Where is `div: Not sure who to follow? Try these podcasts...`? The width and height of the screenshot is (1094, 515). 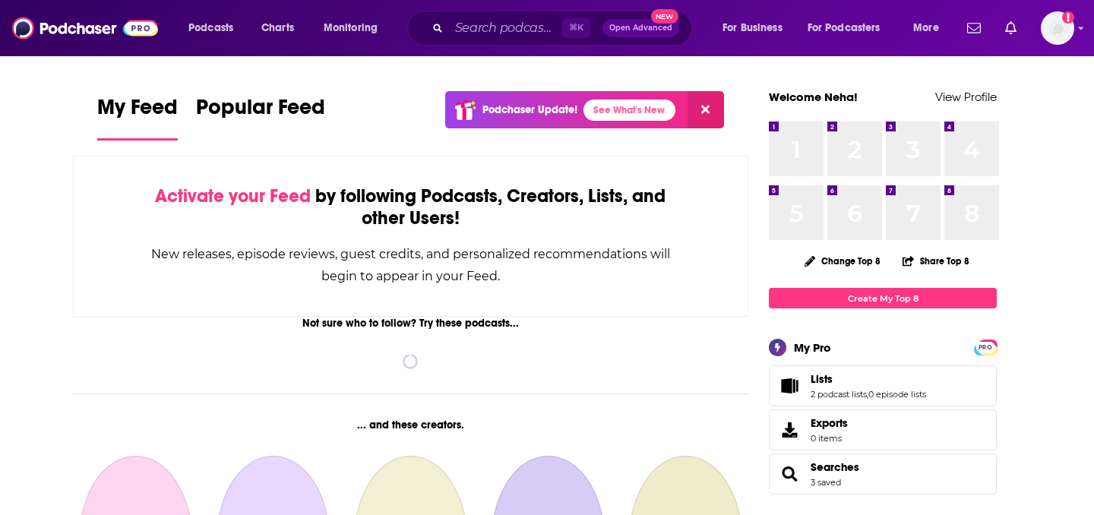 div: Not sure who to follow? Try these podcasts... is located at coordinates (410, 323).